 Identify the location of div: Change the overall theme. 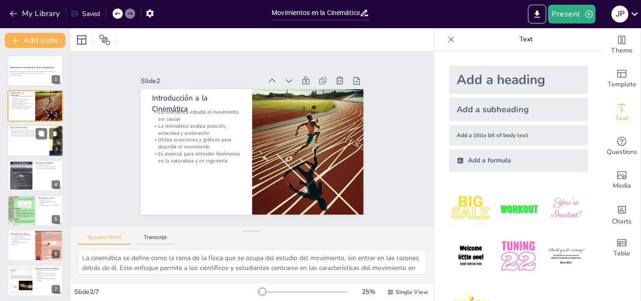
(622, 45).